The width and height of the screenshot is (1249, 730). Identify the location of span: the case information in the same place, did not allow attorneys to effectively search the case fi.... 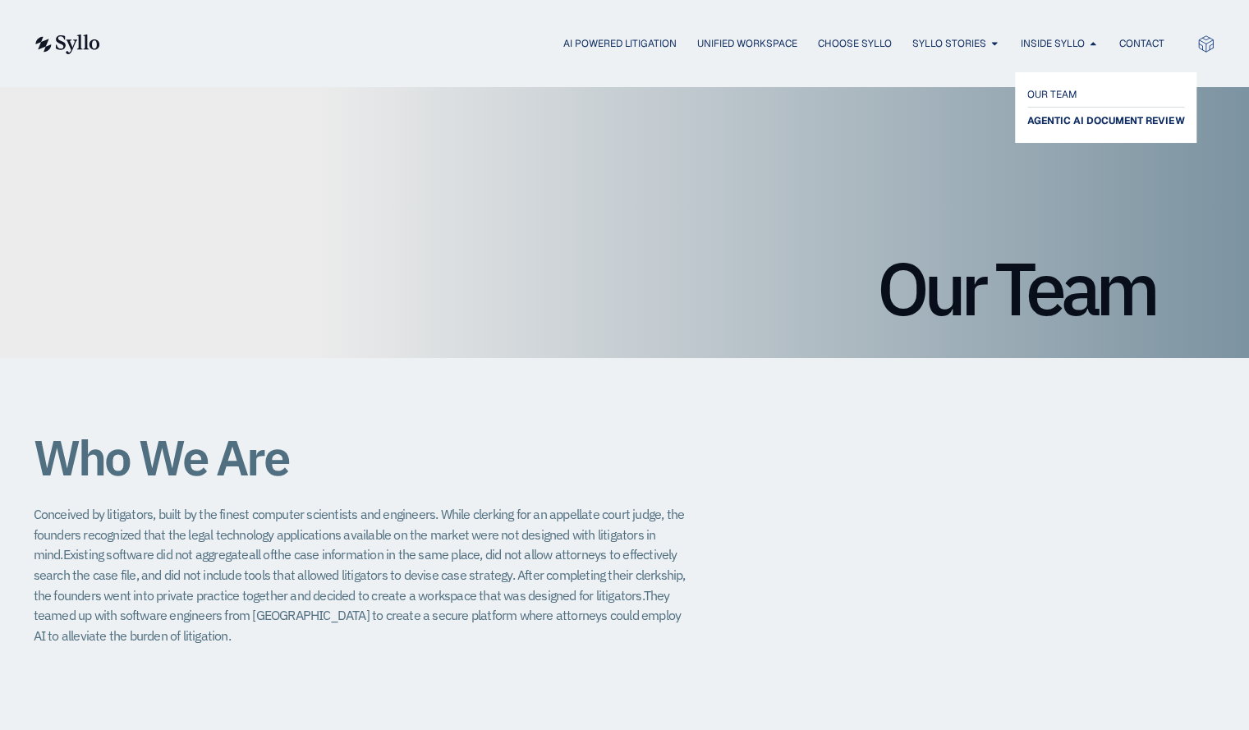
(355, 564).